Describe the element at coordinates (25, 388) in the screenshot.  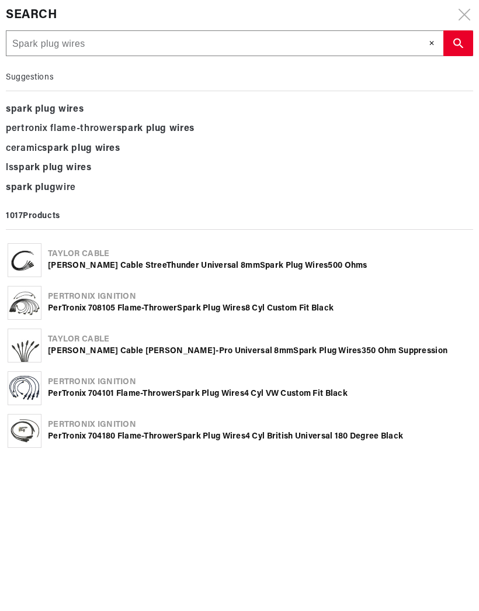
I see `img: PerTronix 704101 Flame-Thrower Spark Plug Wires 4 cyl VW Custom Fit Black` at that location.